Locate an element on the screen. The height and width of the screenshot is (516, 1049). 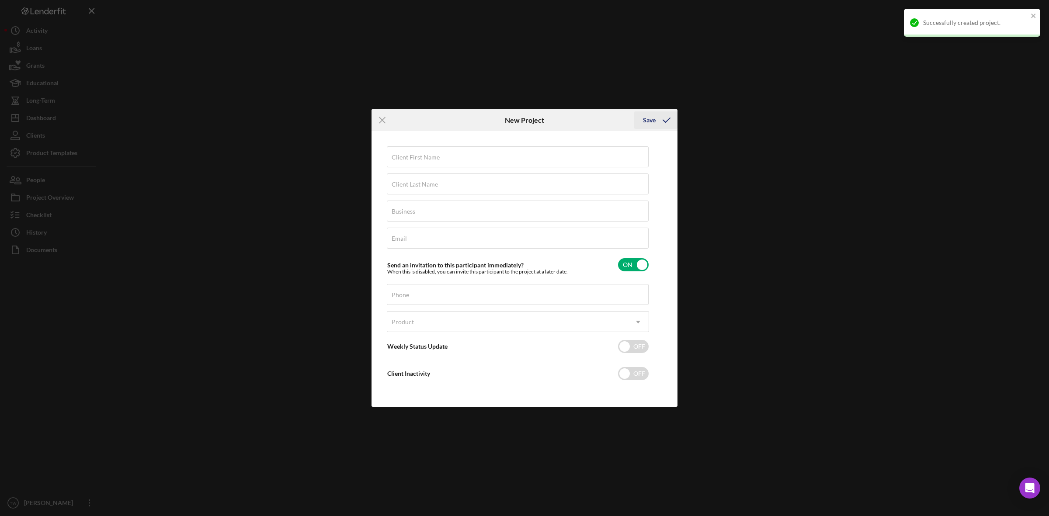
div: Save is located at coordinates (649, 120).